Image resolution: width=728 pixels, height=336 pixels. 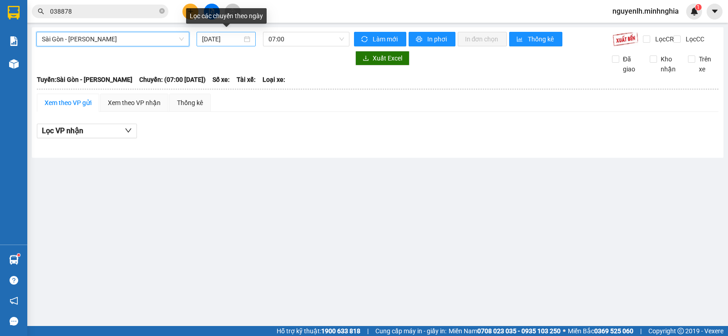 I want to click on span: Lọc VP nhận, so click(x=62, y=131).